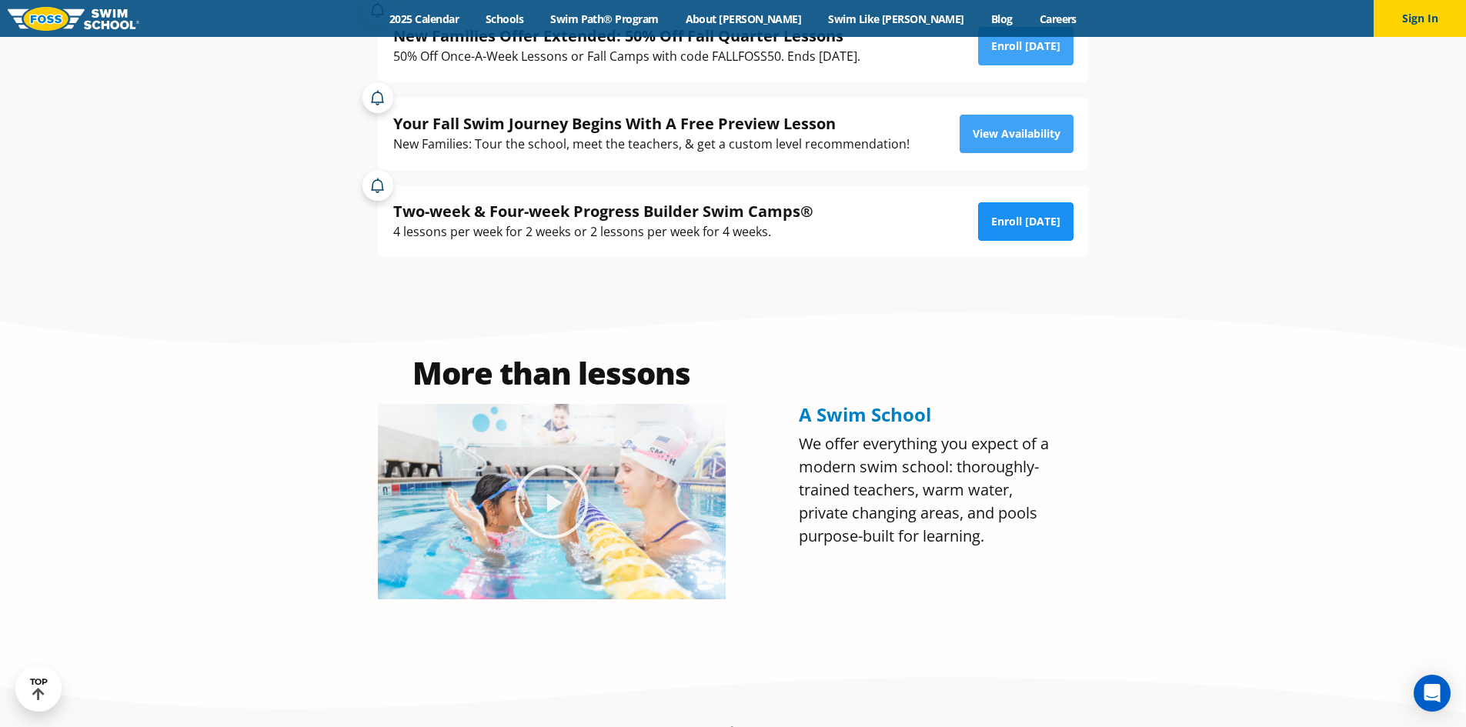 Image resolution: width=1466 pixels, height=727 pixels. Describe the element at coordinates (923, 489) in the screenshot. I see `span: We offer everything you expect of a modern swim school: thoroughly-trained teachers, warm water, ...` at that location.